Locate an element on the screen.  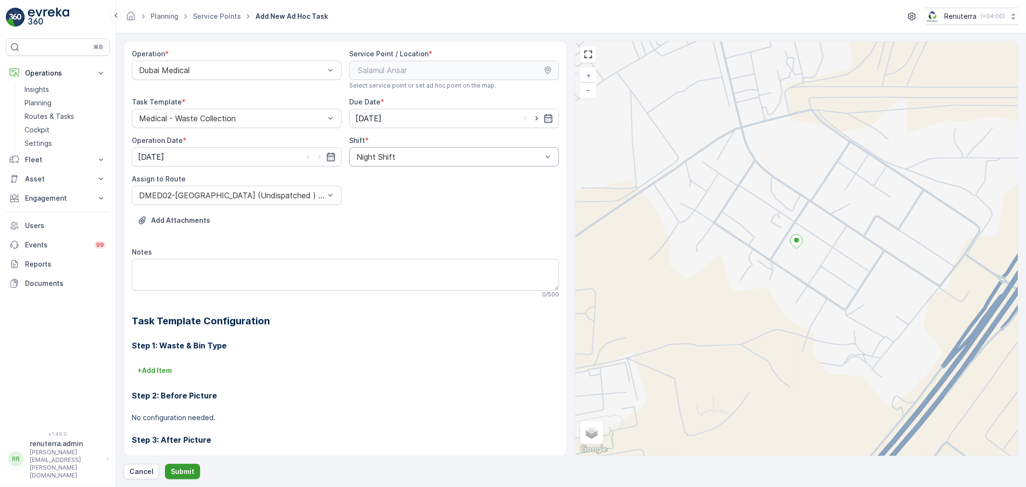
p: Asset is located at coordinates (58, 179).